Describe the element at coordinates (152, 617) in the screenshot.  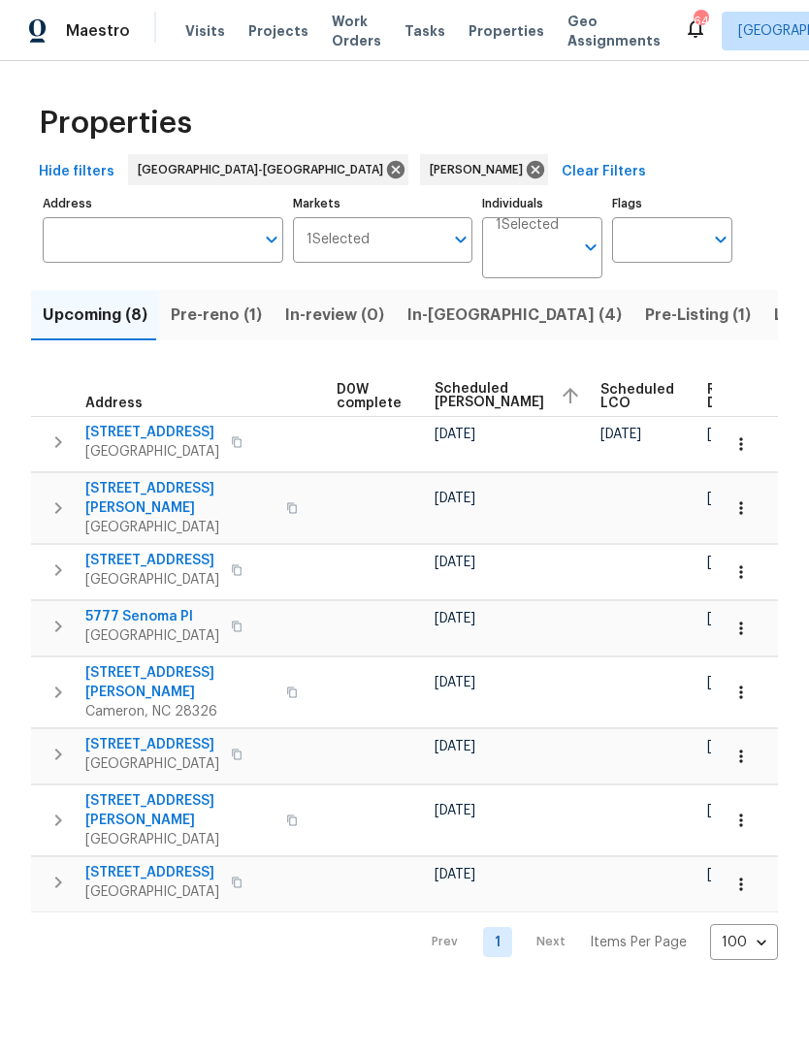
I see `span: 5777 Senoma Pl` at that location.